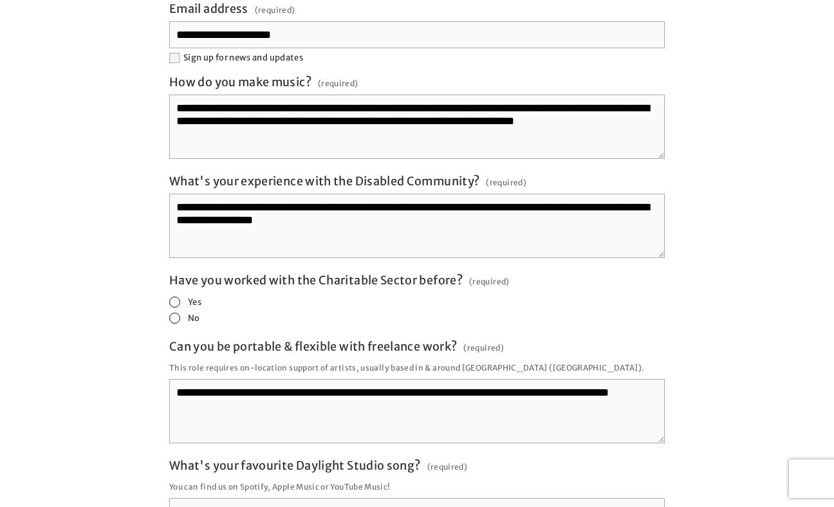  Describe the element at coordinates (243, 57) in the screenshot. I see `span: Sign up for news and updates` at that location.